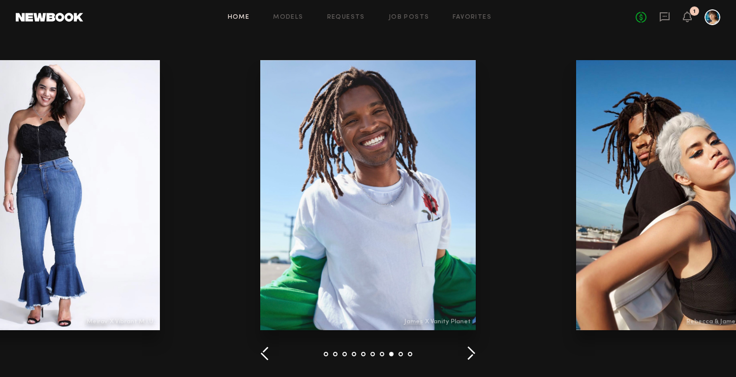 The width and height of the screenshot is (736, 377). Describe the element at coordinates (239, 17) in the screenshot. I see `a: Home` at that location.